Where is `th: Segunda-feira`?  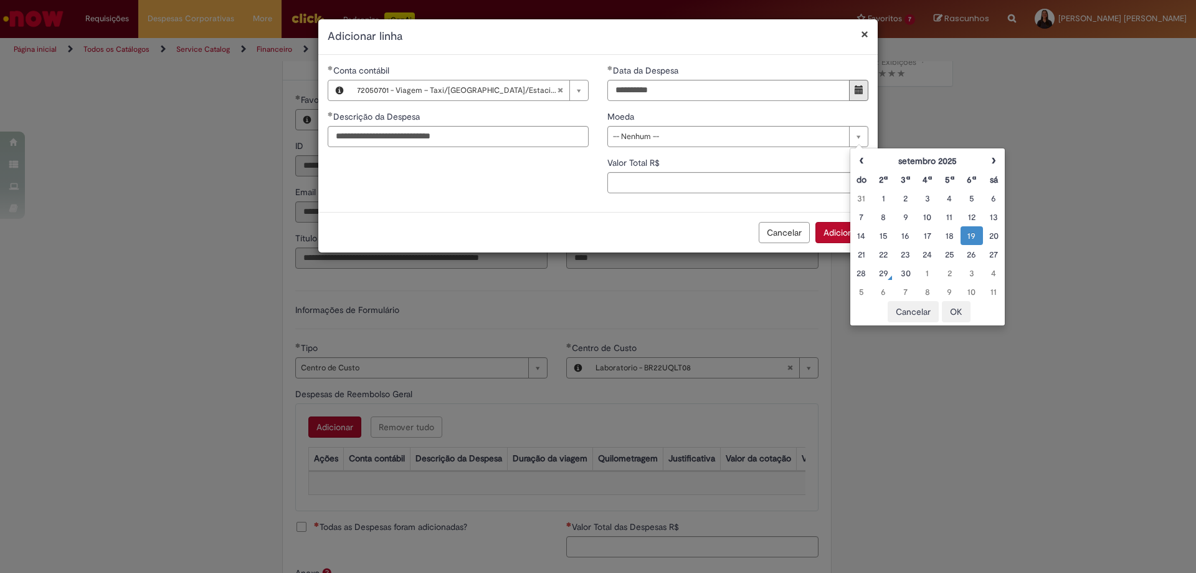 th: Segunda-feira is located at coordinates (883, 179).